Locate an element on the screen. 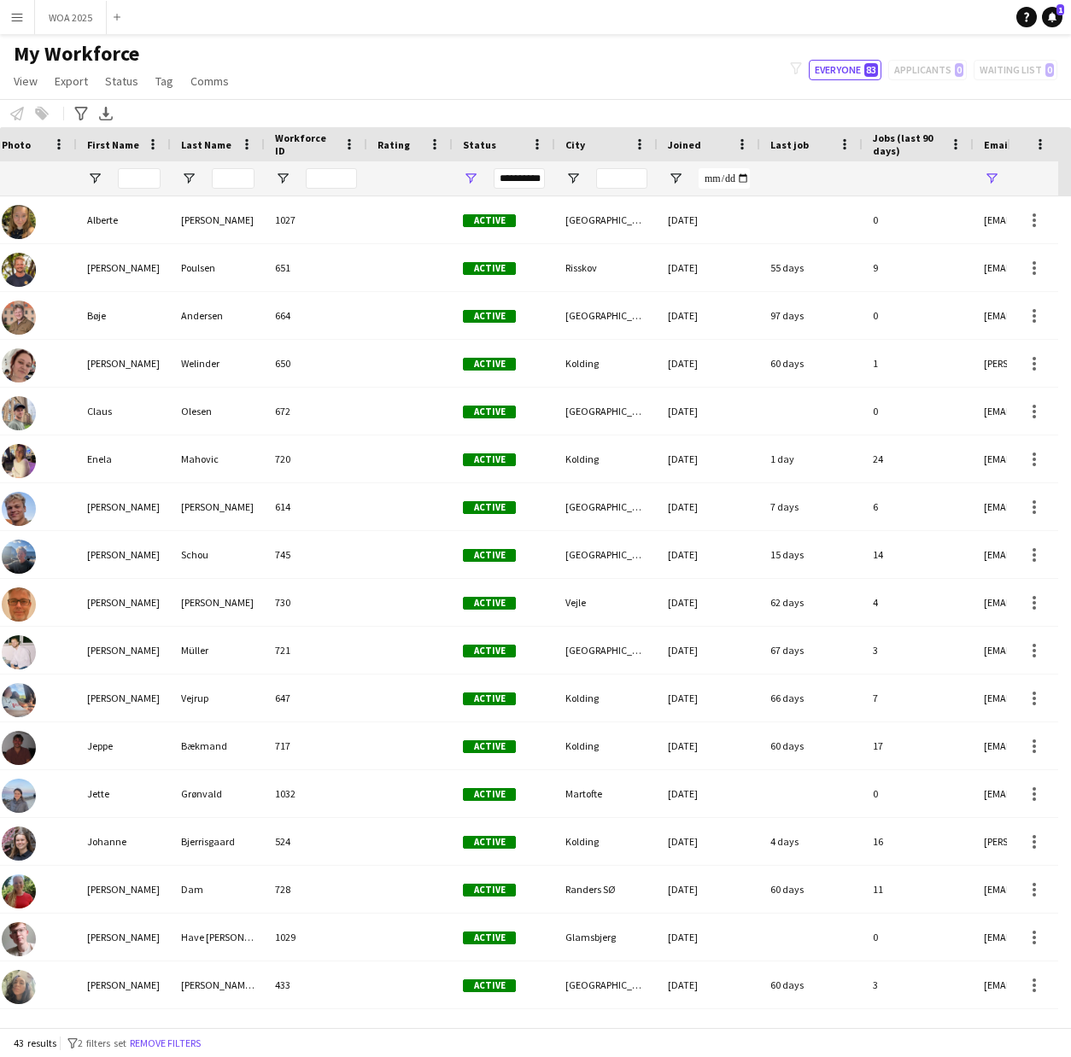  img: Jeppe Bækmand is located at coordinates (19, 748).